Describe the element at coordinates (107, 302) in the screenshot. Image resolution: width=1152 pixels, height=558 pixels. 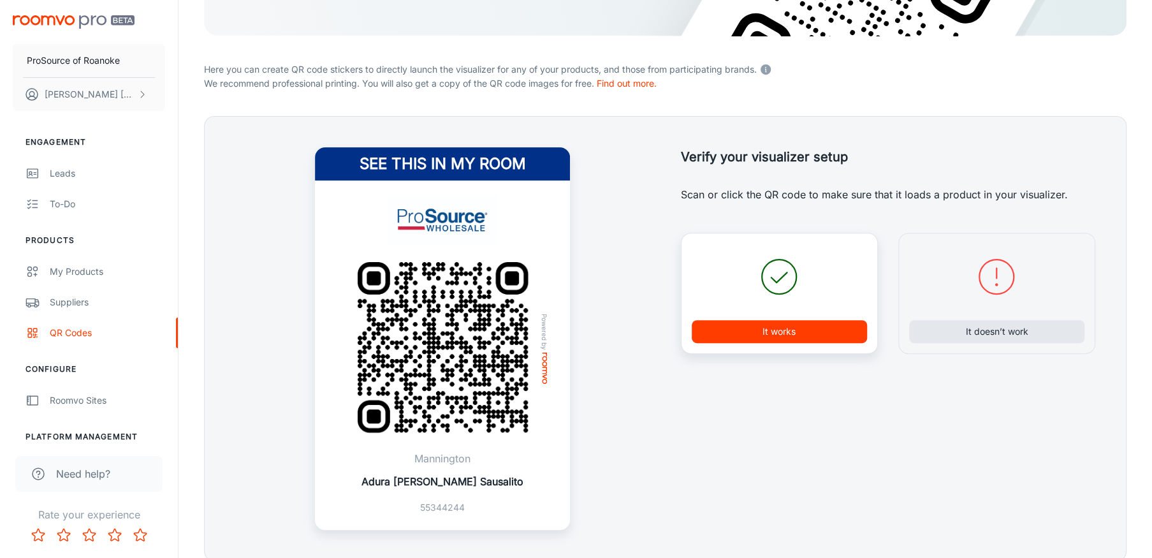
I see `div: Suppliers` at that location.